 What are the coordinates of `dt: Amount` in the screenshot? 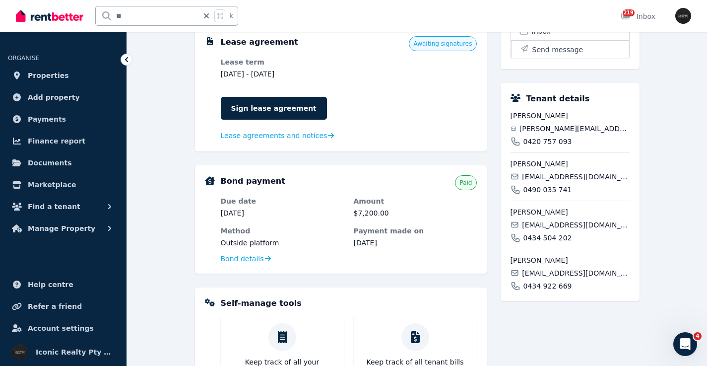 It's located at (415, 201).